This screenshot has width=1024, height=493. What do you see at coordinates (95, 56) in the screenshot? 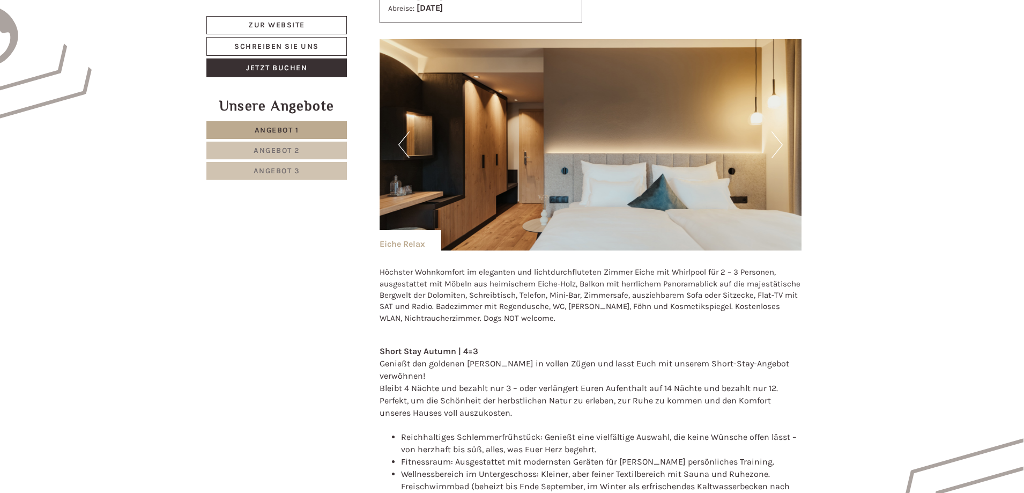
I see `small: 19:09` at bounding box center [95, 56].